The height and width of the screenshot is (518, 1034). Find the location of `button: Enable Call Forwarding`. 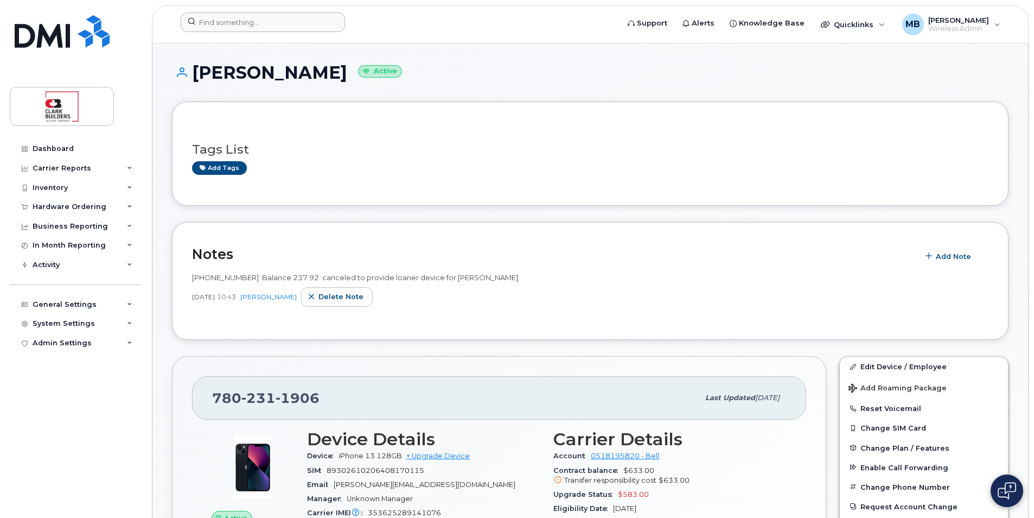

button: Enable Call Forwarding is located at coordinates (924, 467).